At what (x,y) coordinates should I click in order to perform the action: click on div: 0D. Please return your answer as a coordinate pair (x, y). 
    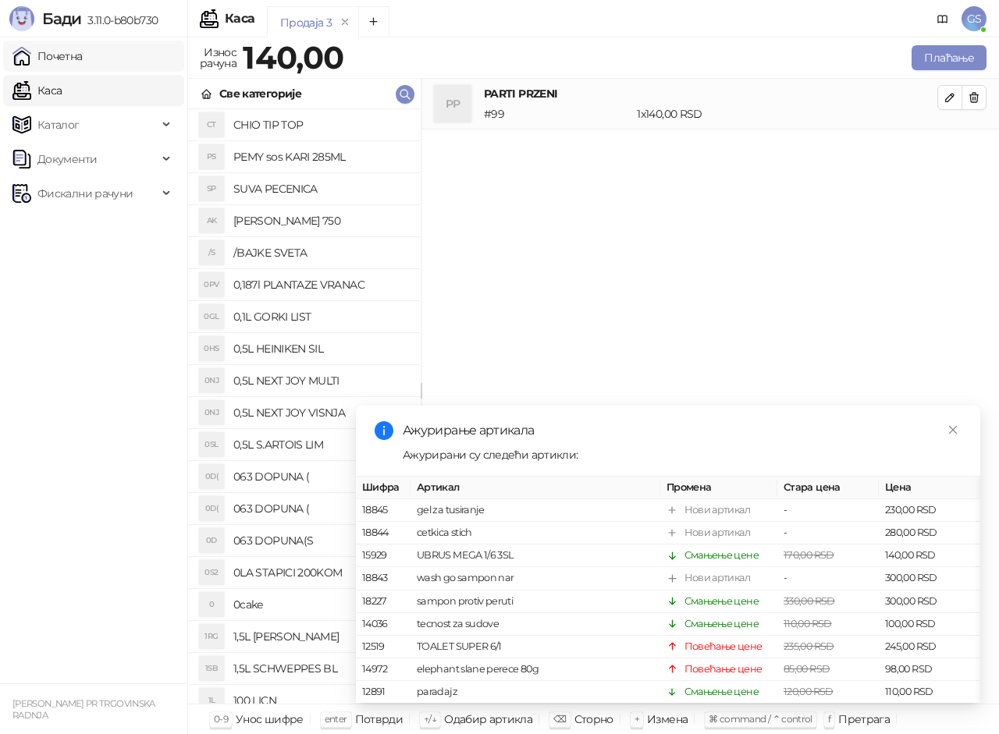
    Looking at the image, I should click on (211, 541).